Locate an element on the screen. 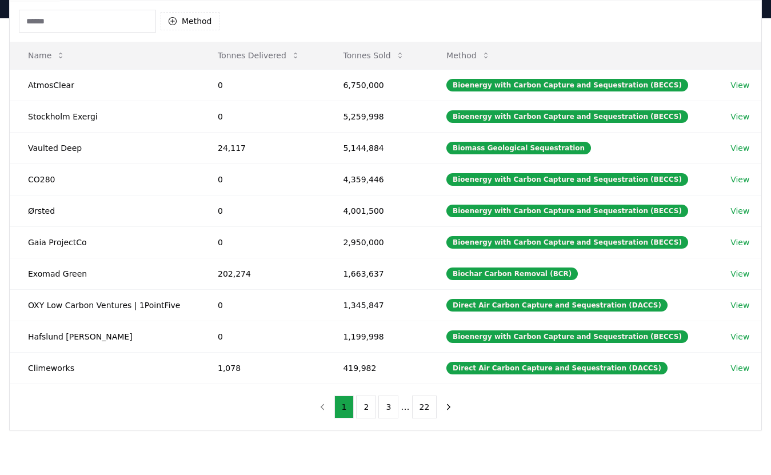 The image size is (771, 475). td: AtmosClear is located at coordinates (105, 85).